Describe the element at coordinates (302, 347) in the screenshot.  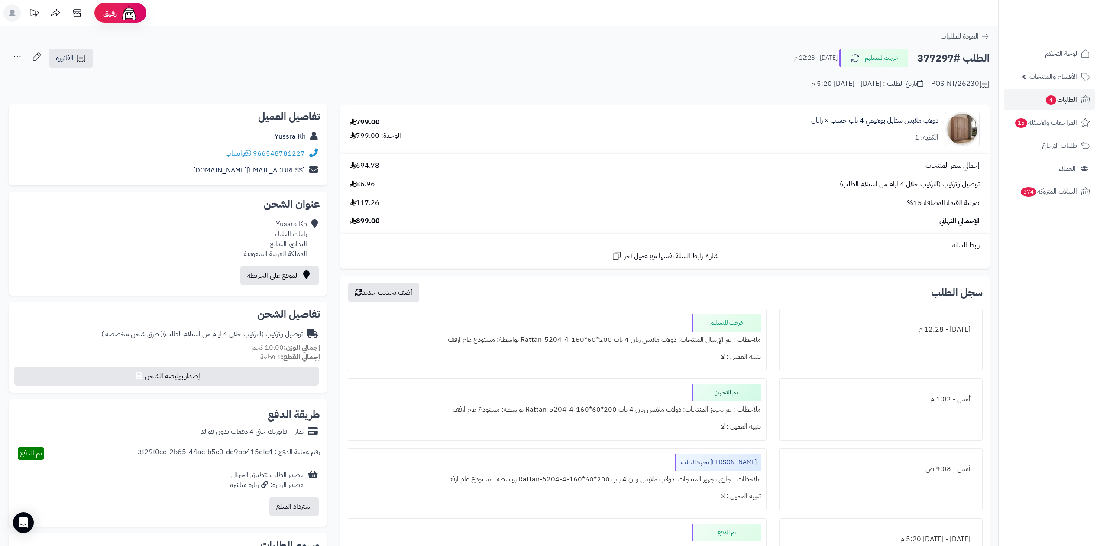
I see `strong: إجمالي الوزن:` at that location.